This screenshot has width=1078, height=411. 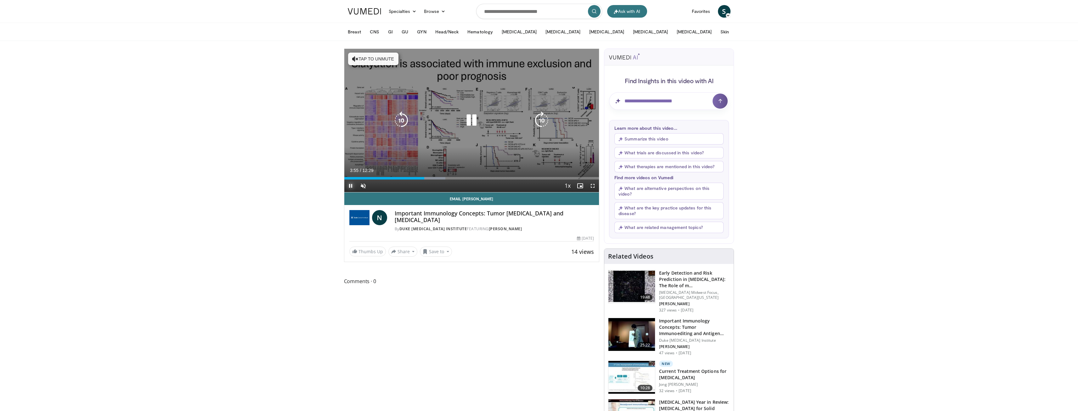 I want to click on video-js: Video Player, so click(x=472, y=121).